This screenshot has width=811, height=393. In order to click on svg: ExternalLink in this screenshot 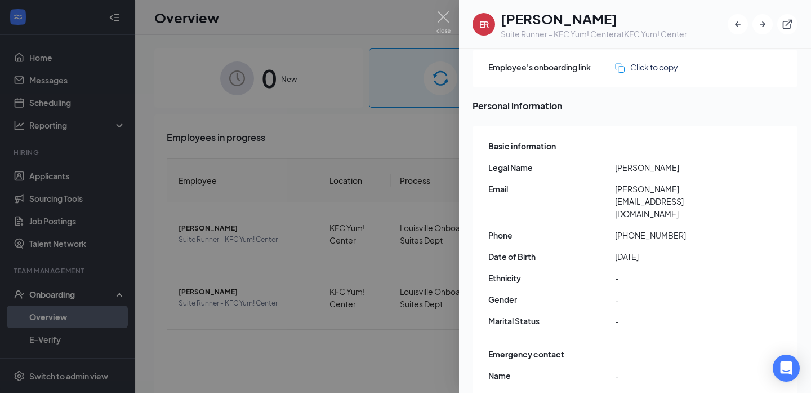, I will do `click(788, 24)`.